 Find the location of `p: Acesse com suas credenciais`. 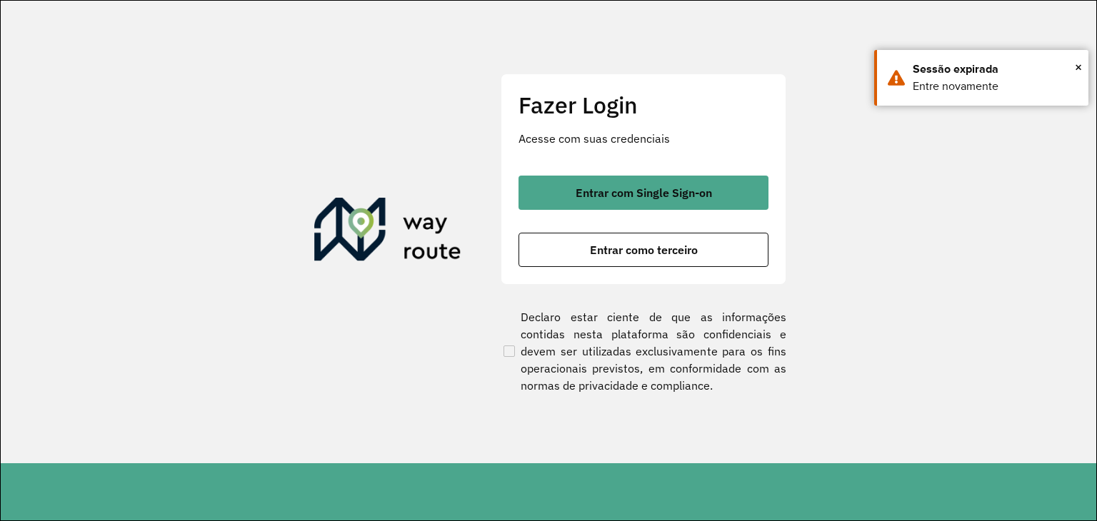

p: Acesse com suas credenciais is located at coordinates (644, 139).